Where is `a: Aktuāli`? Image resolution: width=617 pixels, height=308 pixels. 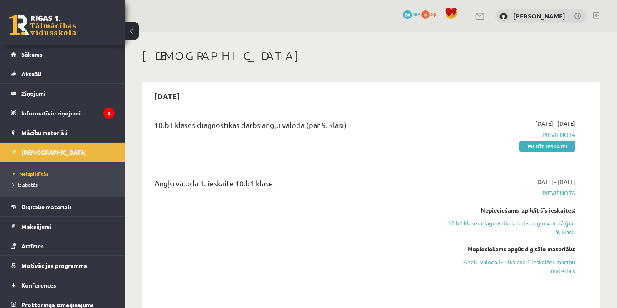 a: Aktuāli is located at coordinates (63, 74).